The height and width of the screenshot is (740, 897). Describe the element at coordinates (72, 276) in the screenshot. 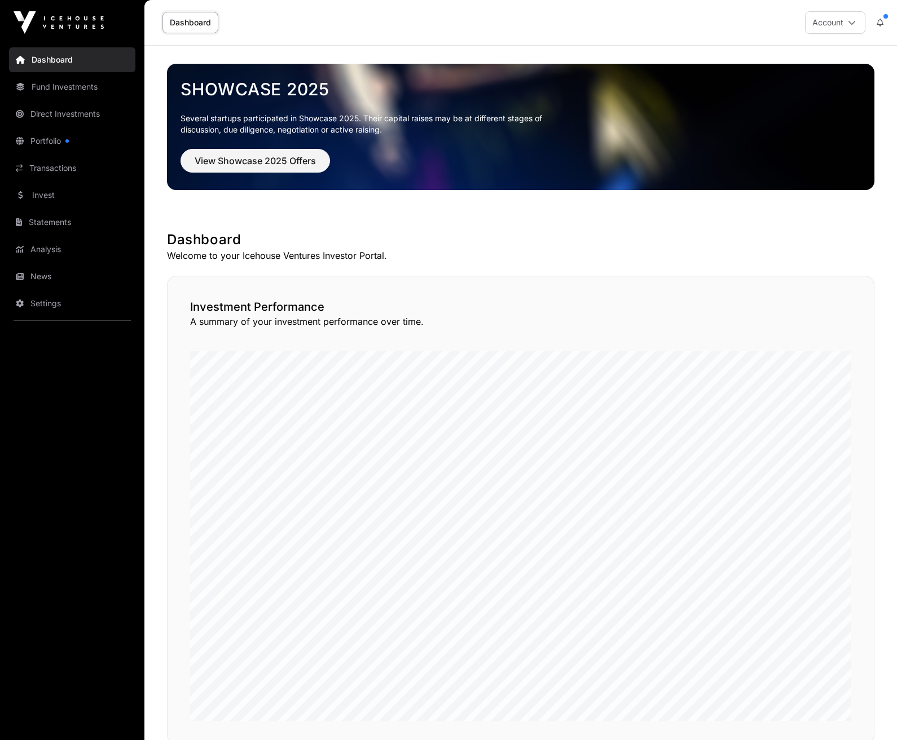

I see `a: News` at that location.